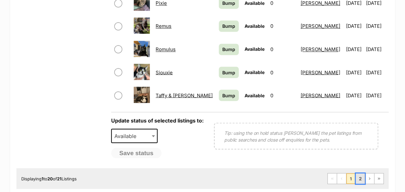 This screenshot has width=405, height=192. What do you see at coordinates (166, 49) in the screenshot?
I see `a: Romulus` at bounding box center [166, 49].